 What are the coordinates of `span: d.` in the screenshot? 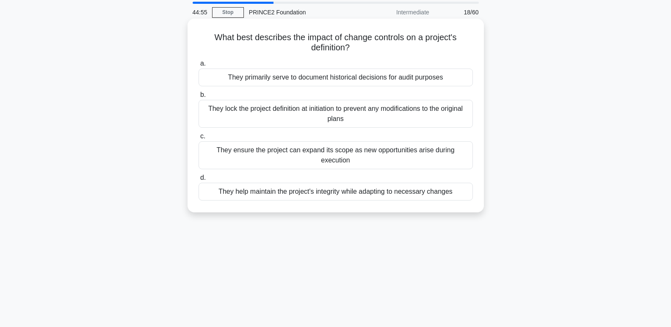 It's located at (203, 177).